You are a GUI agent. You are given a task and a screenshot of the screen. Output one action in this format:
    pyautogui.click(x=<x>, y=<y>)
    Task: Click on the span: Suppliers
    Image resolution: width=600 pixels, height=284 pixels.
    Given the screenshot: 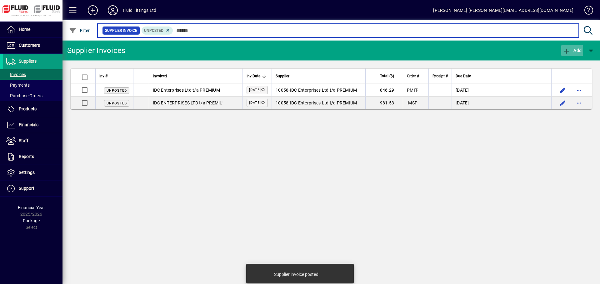 What is the action you would take?
    pyautogui.click(x=27, y=61)
    